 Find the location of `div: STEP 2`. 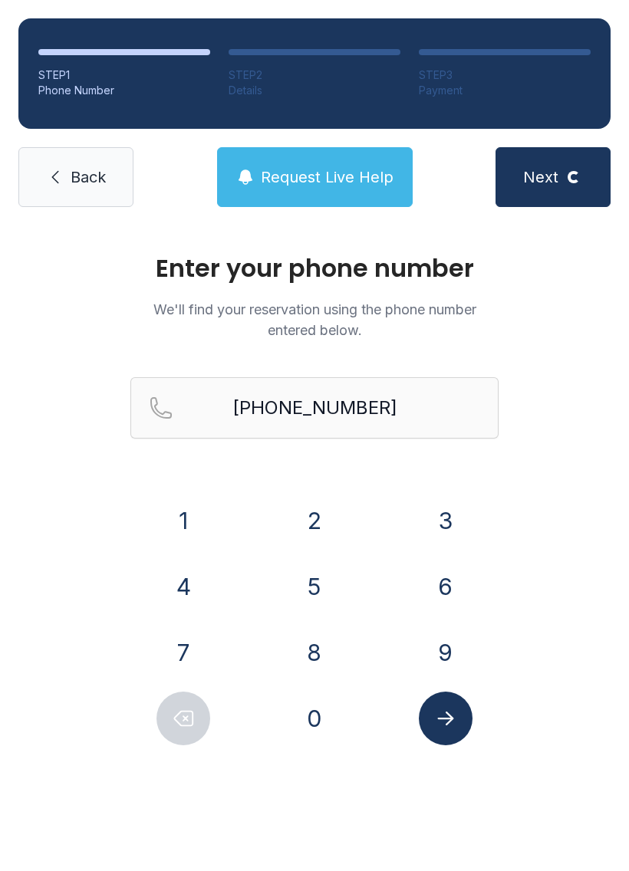

div: STEP 2 is located at coordinates (314, 75).